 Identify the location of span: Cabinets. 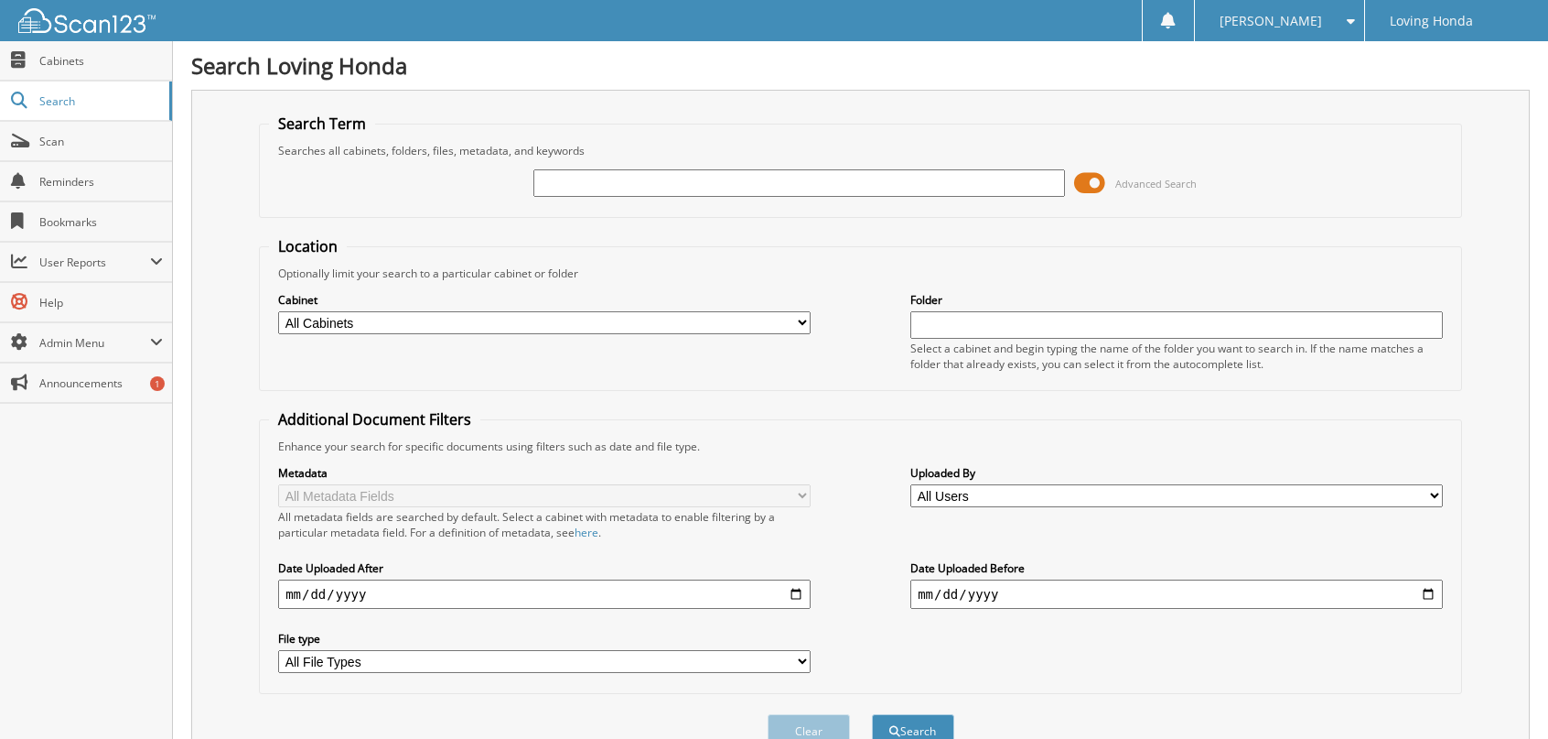
(101, 60).